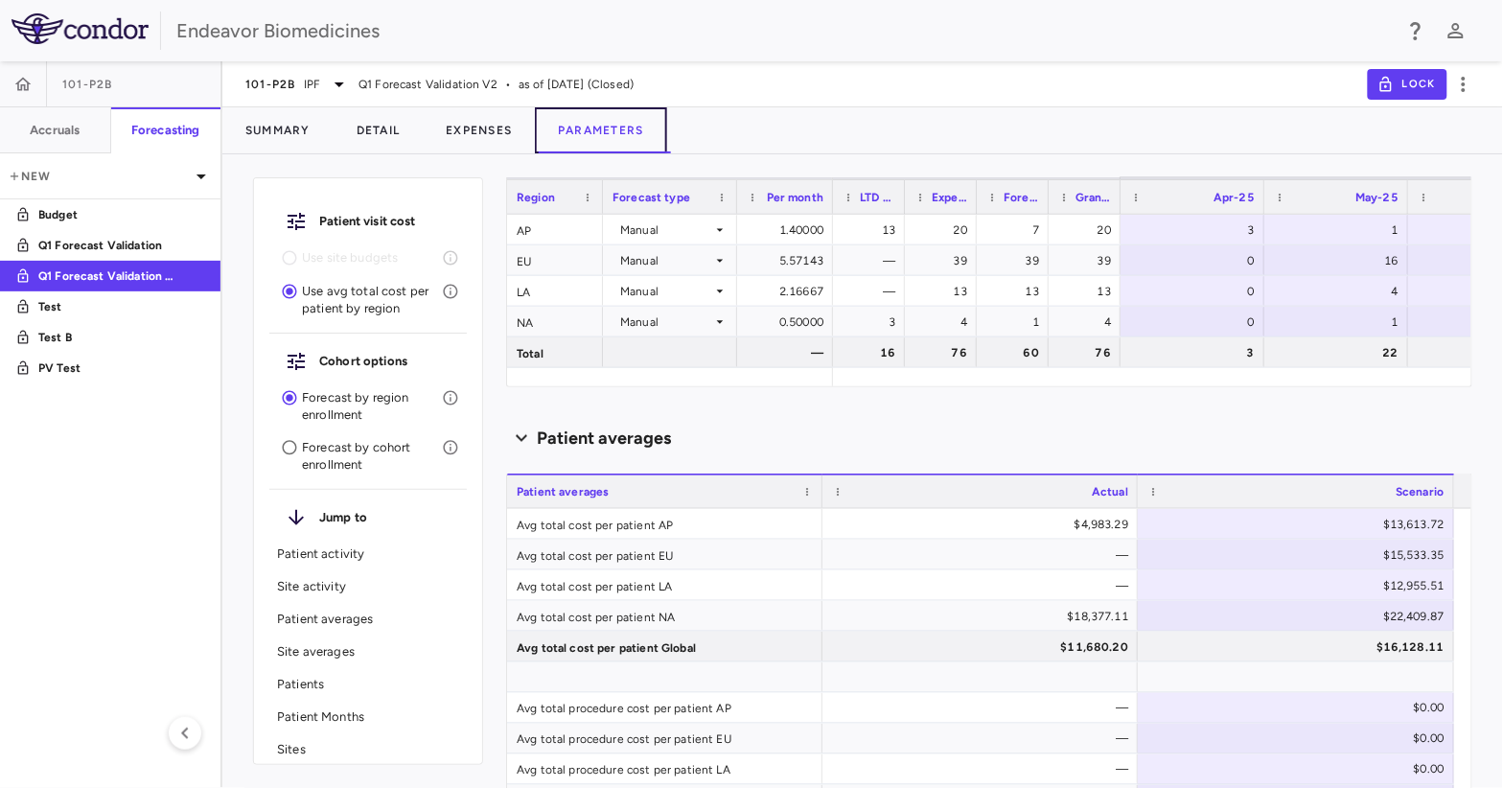 The width and height of the screenshot is (1503, 788). What do you see at coordinates (428, 84) in the screenshot?
I see `span: Q1 Forecast Validation V2` at bounding box center [428, 84].